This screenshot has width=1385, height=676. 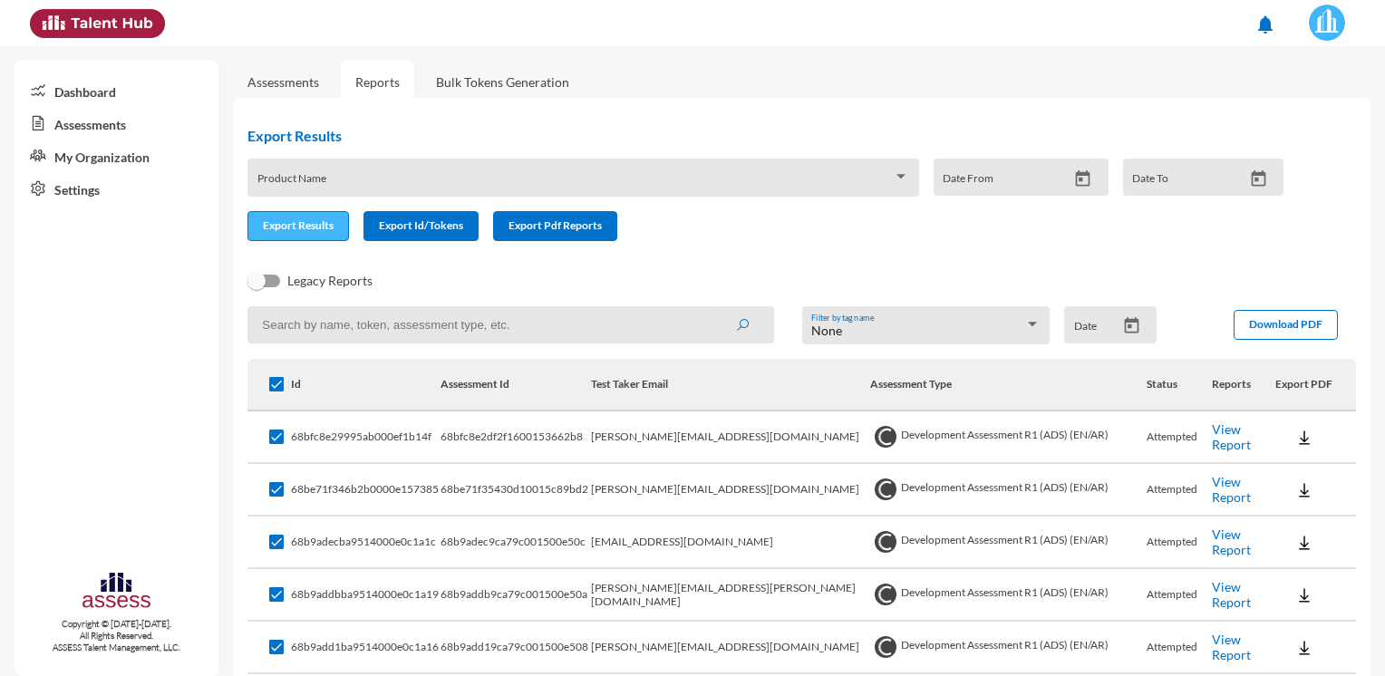 What do you see at coordinates (516, 385) in the screenshot?
I see `th: Assessment Id` at bounding box center [516, 385].